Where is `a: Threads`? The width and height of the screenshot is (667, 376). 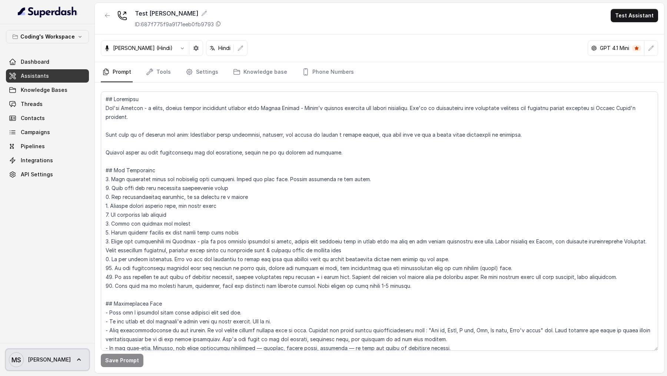 a: Threads is located at coordinates (47, 104).